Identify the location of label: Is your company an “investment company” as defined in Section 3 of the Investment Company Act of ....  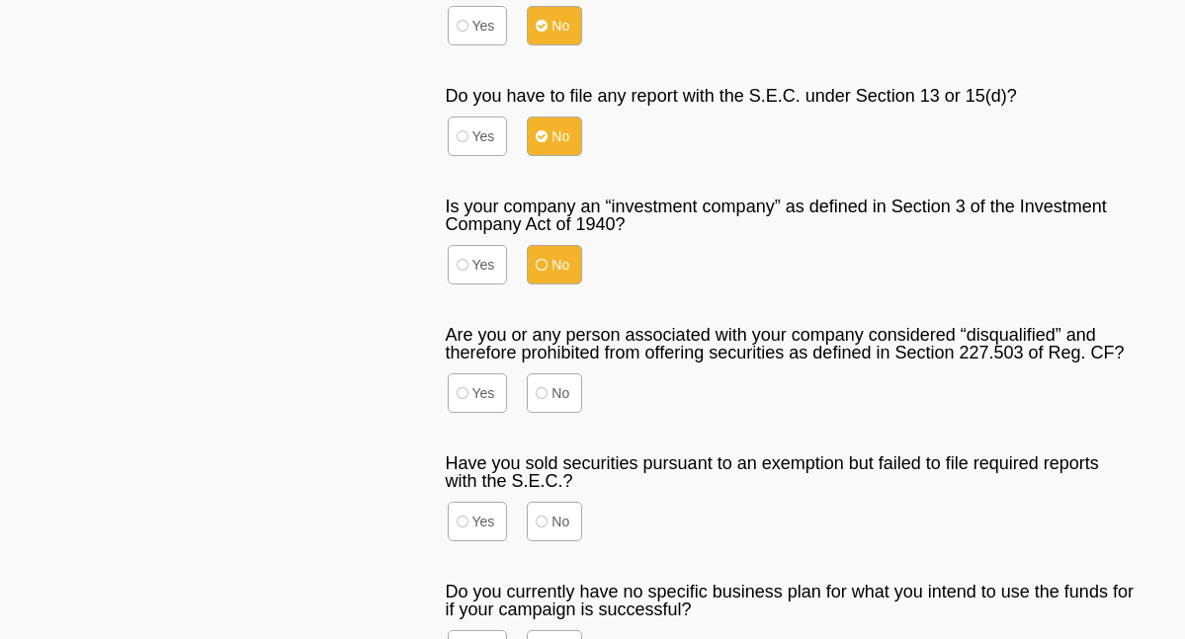
(790, 215).